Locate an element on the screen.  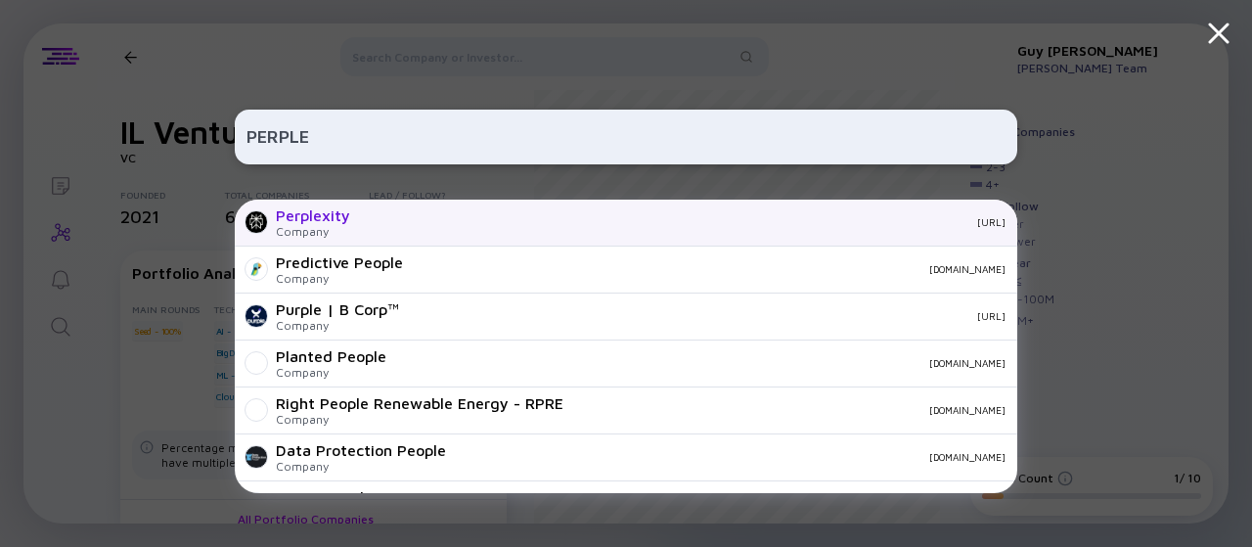
div: Moxie People is located at coordinates (324, 497).